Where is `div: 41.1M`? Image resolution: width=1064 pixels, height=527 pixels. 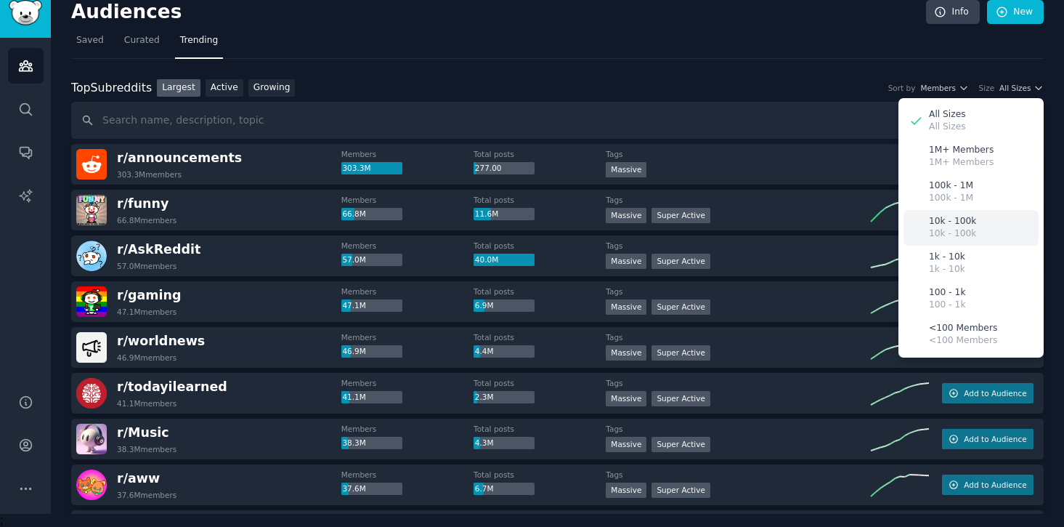
div: 41.1M is located at coordinates (372, 397).